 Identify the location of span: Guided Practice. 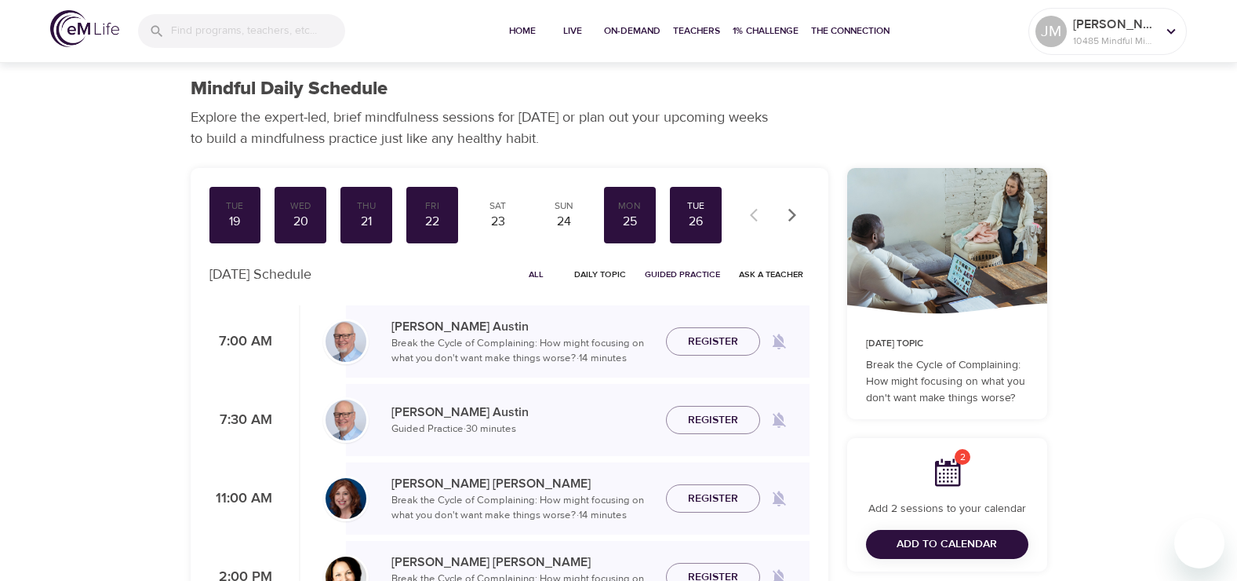
(683, 274).